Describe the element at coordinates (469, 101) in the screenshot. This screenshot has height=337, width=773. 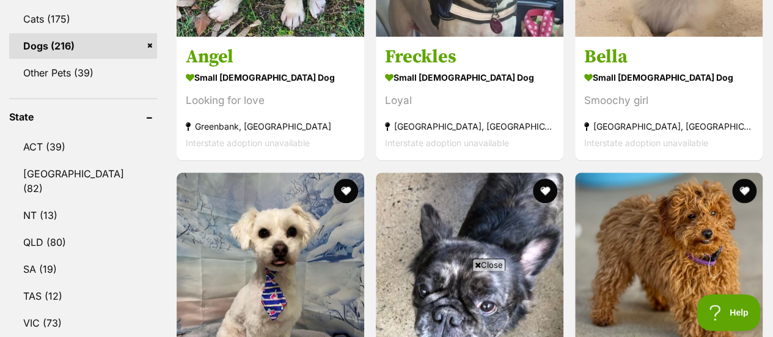
I see `div: Loyal` at that location.